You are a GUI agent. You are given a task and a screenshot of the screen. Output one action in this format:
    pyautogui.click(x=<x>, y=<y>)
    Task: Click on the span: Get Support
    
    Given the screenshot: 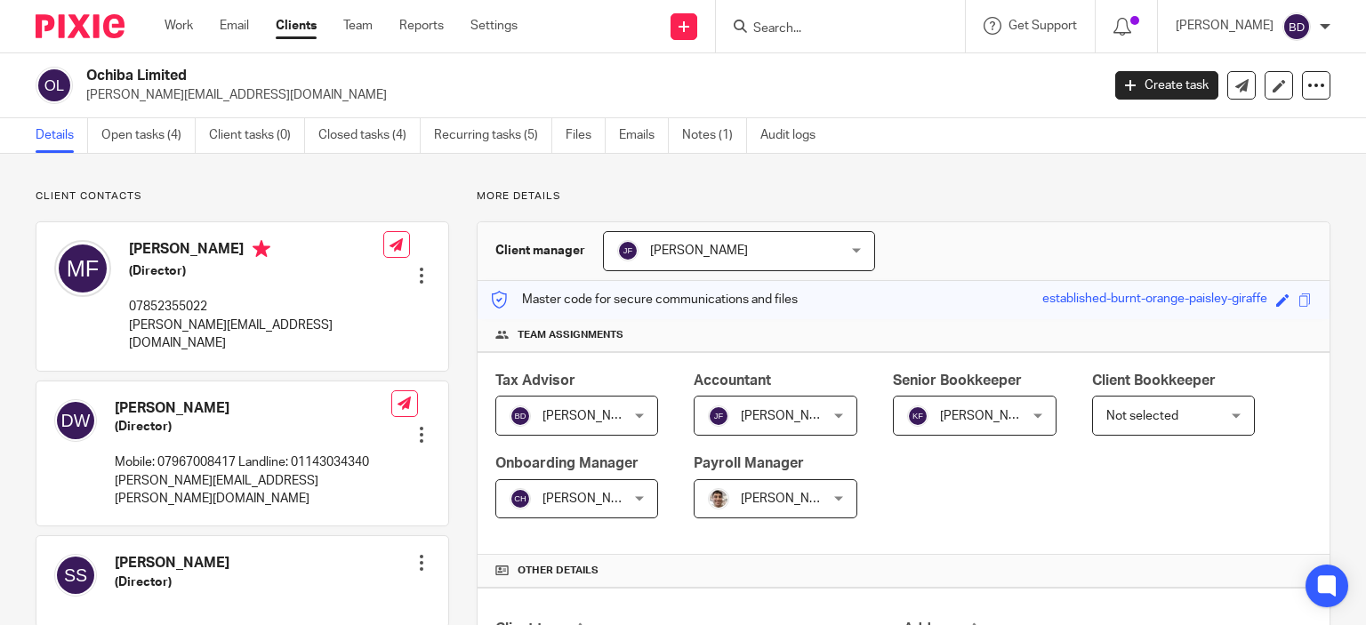 What is the action you would take?
    pyautogui.click(x=1042, y=26)
    